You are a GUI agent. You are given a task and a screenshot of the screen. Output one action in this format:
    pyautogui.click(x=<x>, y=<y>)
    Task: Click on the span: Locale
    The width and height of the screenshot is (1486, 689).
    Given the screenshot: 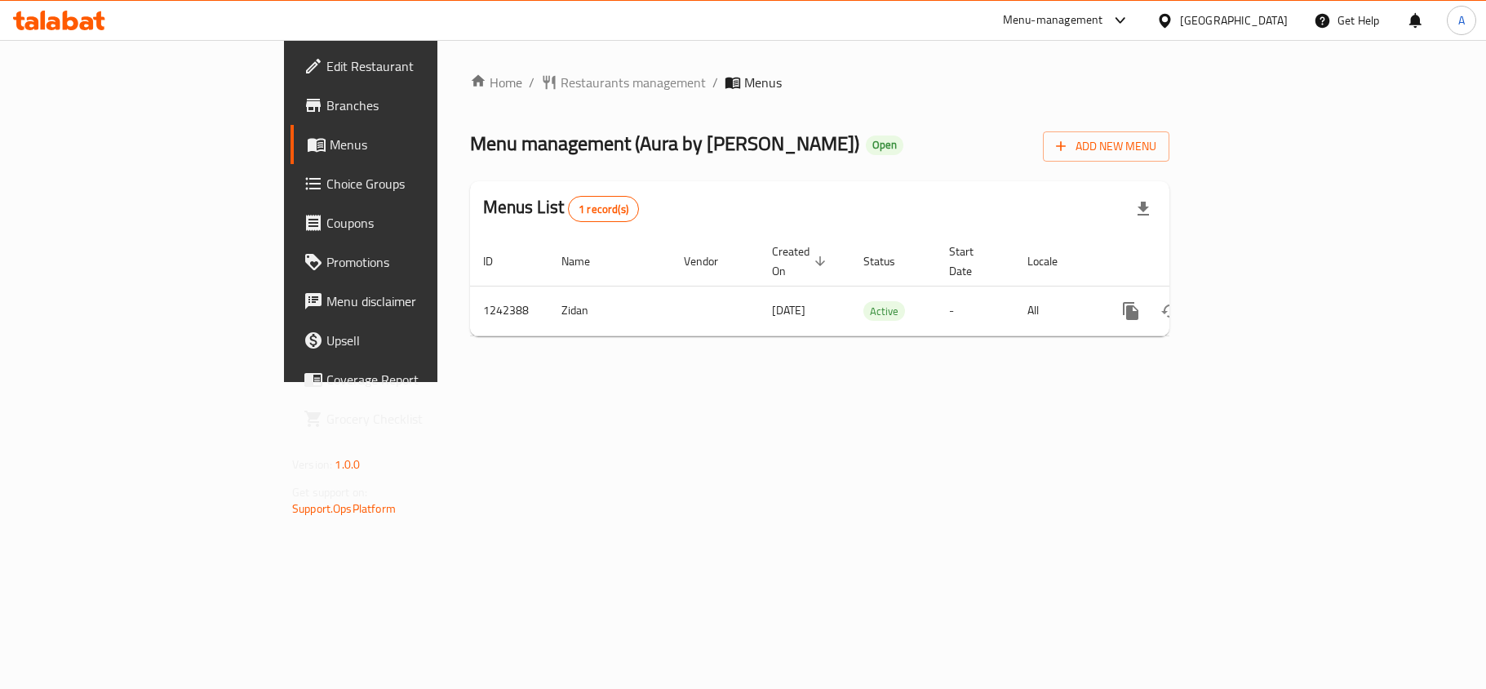 What is the action you would take?
    pyautogui.click(x=1053, y=261)
    